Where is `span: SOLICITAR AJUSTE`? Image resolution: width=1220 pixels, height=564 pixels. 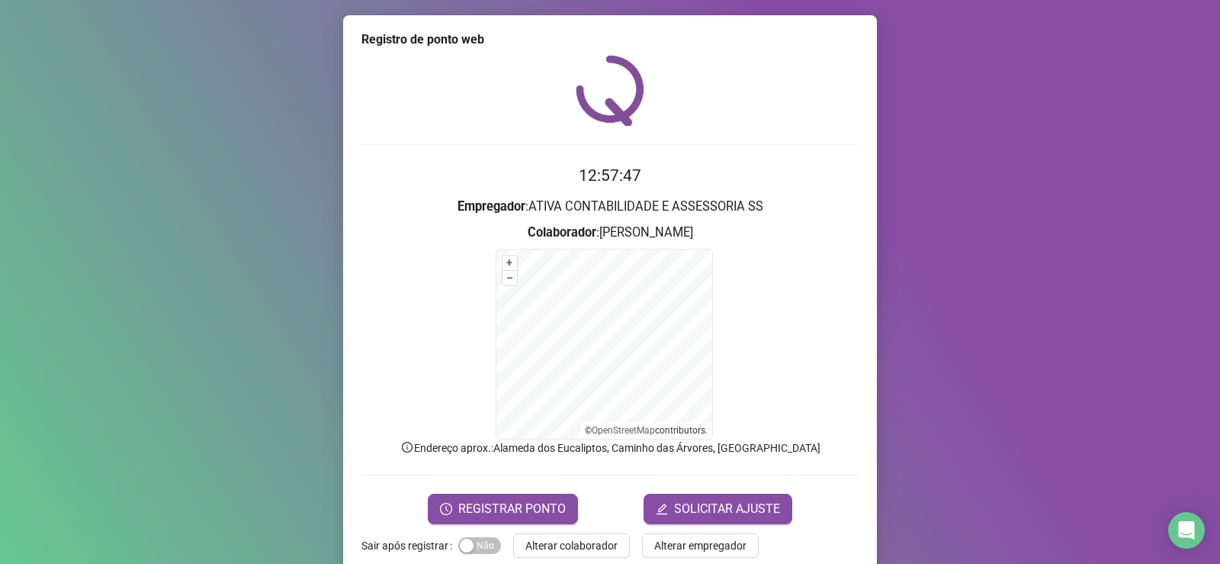
span: SOLICITAR AJUSTE is located at coordinates (727, 509).